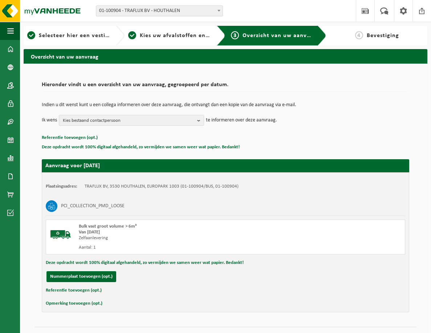 This screenshot has height=333, width=431. Describe the element at coordinates (383, 36) in the screenshot. I see `span: Bevestiging` at that location.